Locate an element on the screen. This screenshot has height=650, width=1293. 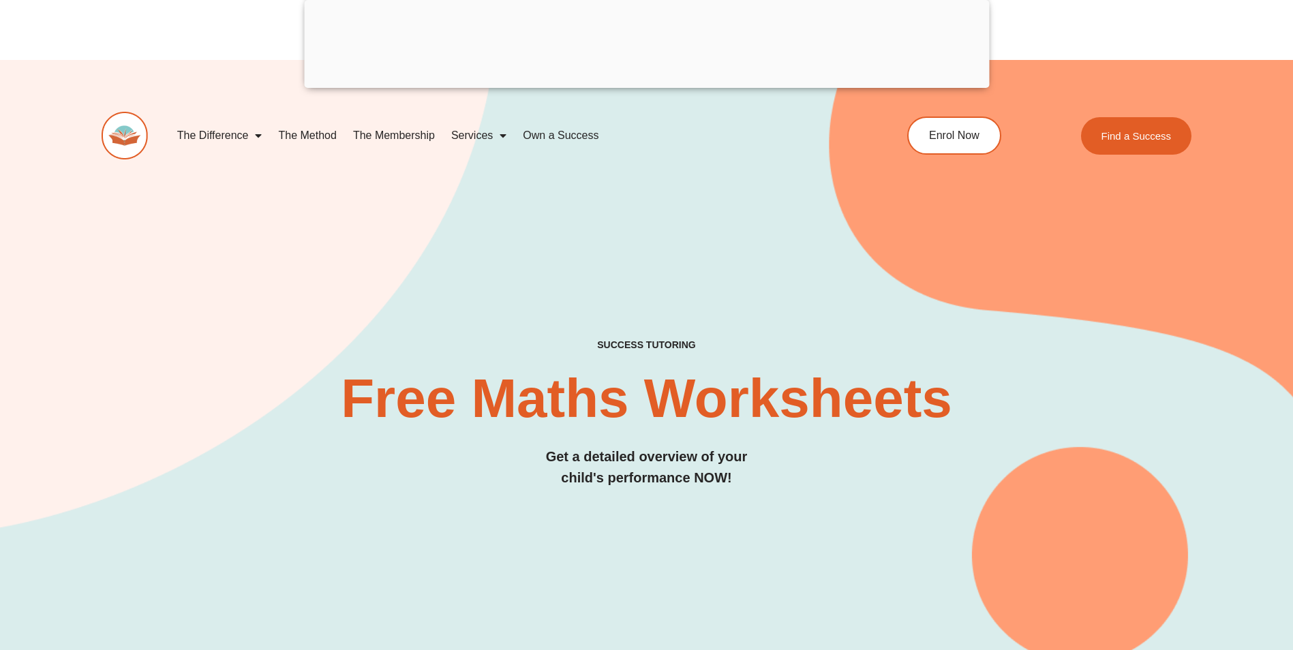
h3: Get a detailed overview of your child's performance NOW! is located at coordinates (647, 467).